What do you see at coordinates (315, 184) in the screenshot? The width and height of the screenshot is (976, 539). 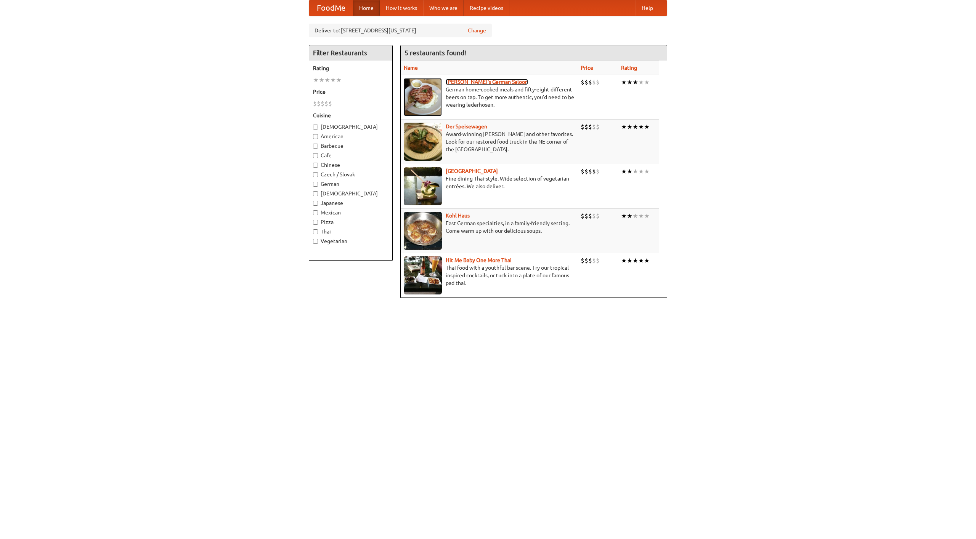 I see `input: German` at bounding box center [315, 184].